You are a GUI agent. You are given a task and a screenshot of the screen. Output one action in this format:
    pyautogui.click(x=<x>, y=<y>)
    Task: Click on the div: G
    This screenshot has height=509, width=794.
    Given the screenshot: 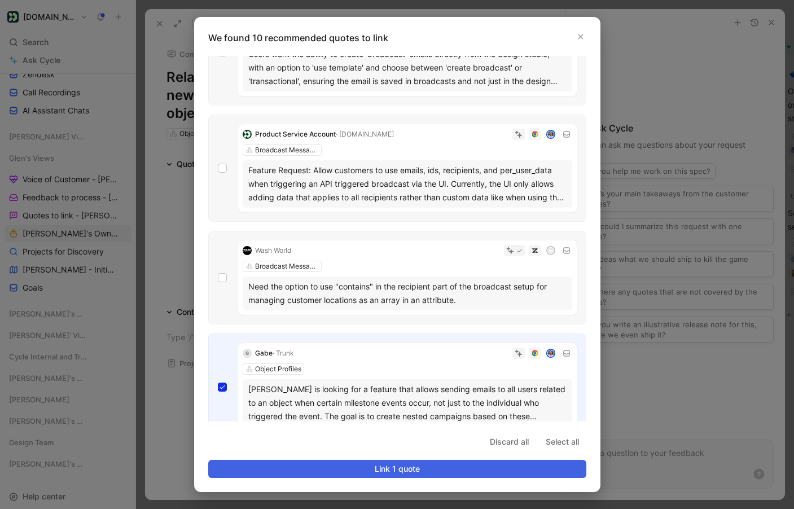 What is the action you would take?
    pyautogui.click(x=247, y=353)
    